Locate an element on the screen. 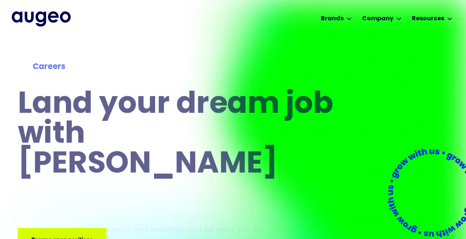 This screenshot has height=239, width=466. a: home is located at coordinates (41, 19).